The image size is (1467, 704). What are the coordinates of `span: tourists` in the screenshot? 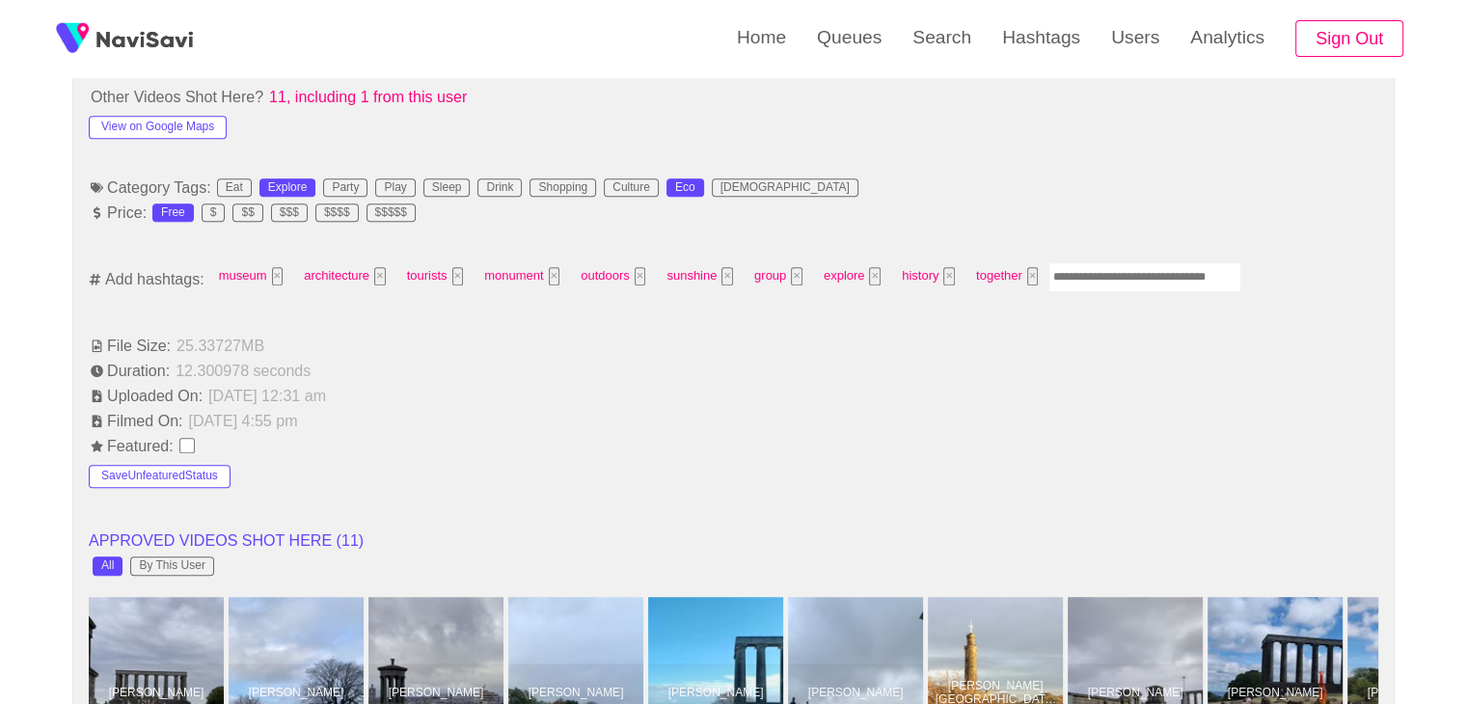 It's located at (435, 276).